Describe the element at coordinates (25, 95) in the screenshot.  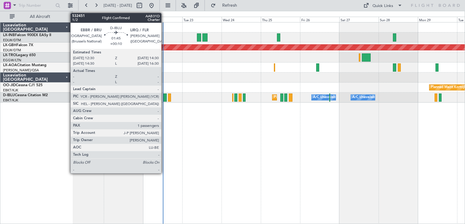
I see `a: D-IBLUCessna Citation M2` at that location.